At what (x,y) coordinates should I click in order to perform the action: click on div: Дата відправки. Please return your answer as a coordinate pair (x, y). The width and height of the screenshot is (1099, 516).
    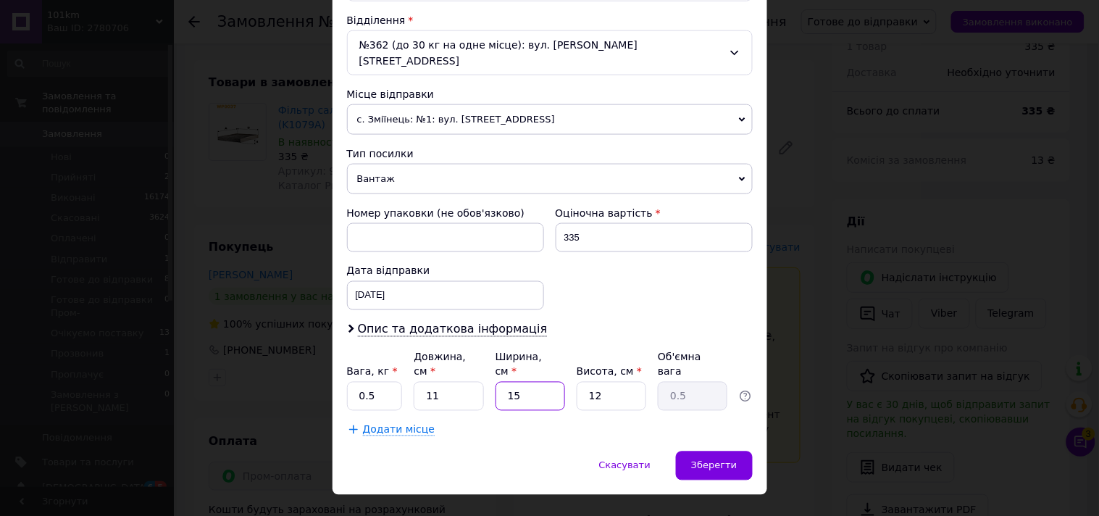
    Looking at the image, I should click on (445, 271).